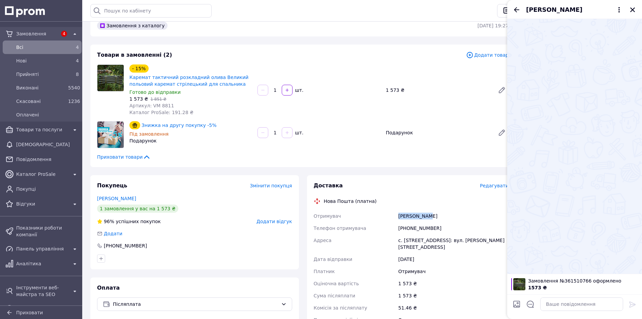 The width and height of the screenshot is (642, 319). I want to click on span: Комісія за післяплату, so click(340, 307).